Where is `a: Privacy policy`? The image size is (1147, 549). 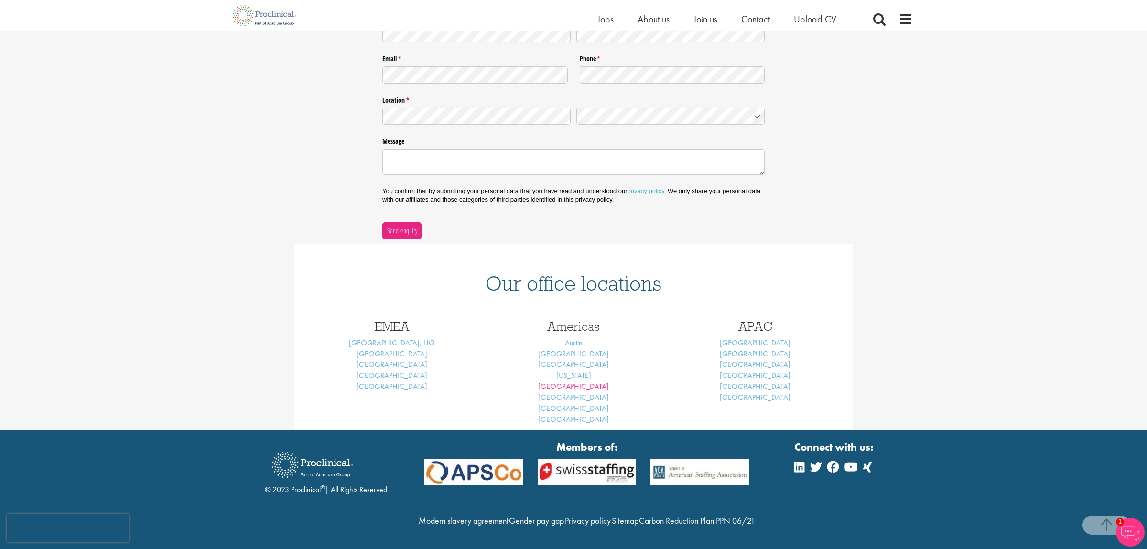
a: Privacy policy is located at coordinates (588, 520).